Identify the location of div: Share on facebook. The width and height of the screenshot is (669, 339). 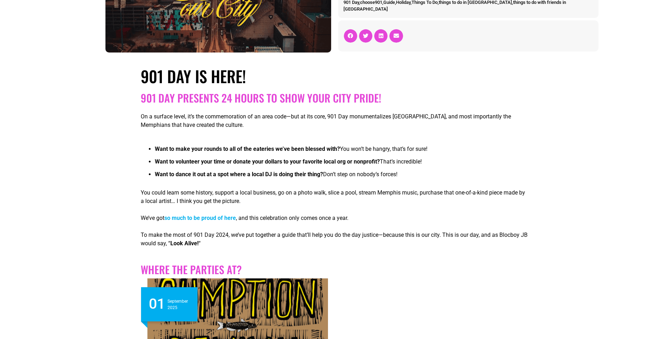
(351, 36).